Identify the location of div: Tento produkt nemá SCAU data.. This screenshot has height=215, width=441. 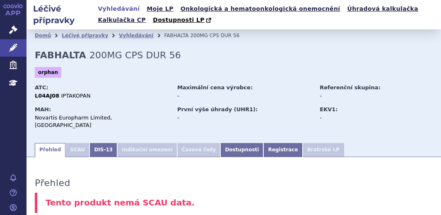
(234, 203).